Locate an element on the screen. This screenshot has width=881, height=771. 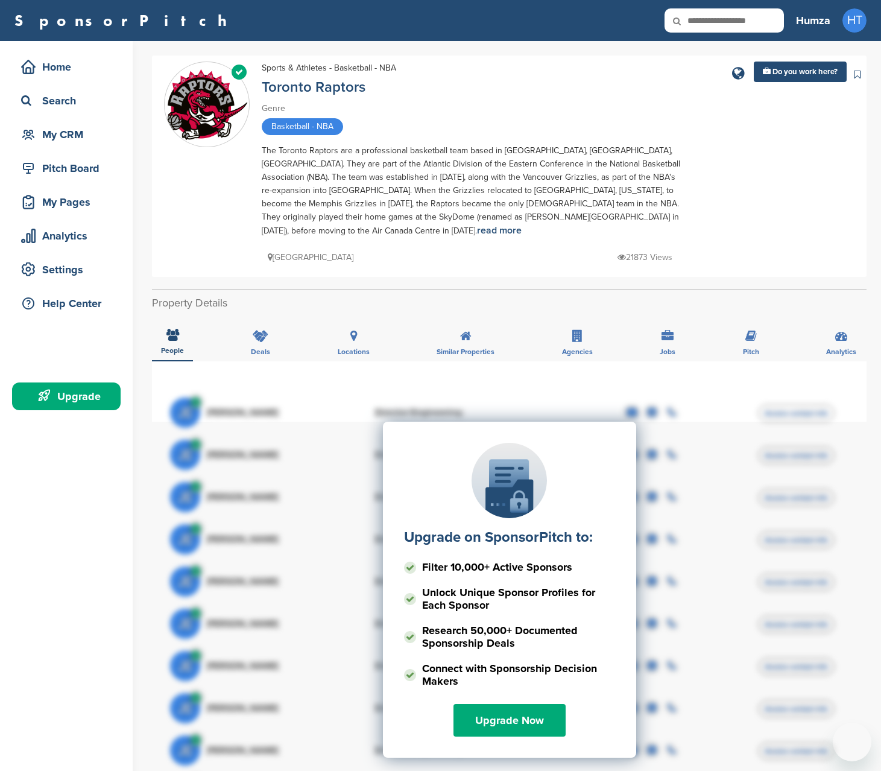
li: Research 50,000+ Documented Sponsorship Deals is located at coordinates (510, 637).